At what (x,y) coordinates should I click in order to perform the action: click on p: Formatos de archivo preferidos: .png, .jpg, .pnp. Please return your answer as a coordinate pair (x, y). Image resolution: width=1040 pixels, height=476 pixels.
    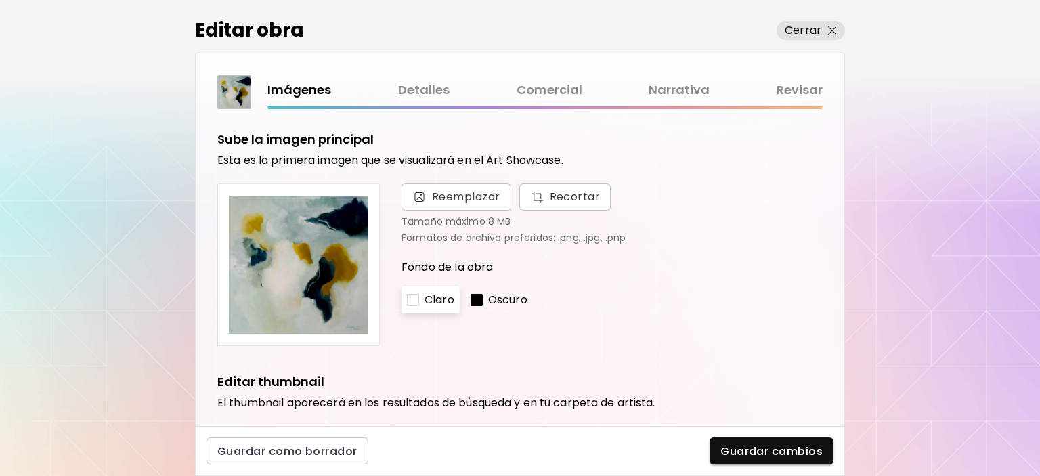
    Looking at the image, I should click on (612, 238).